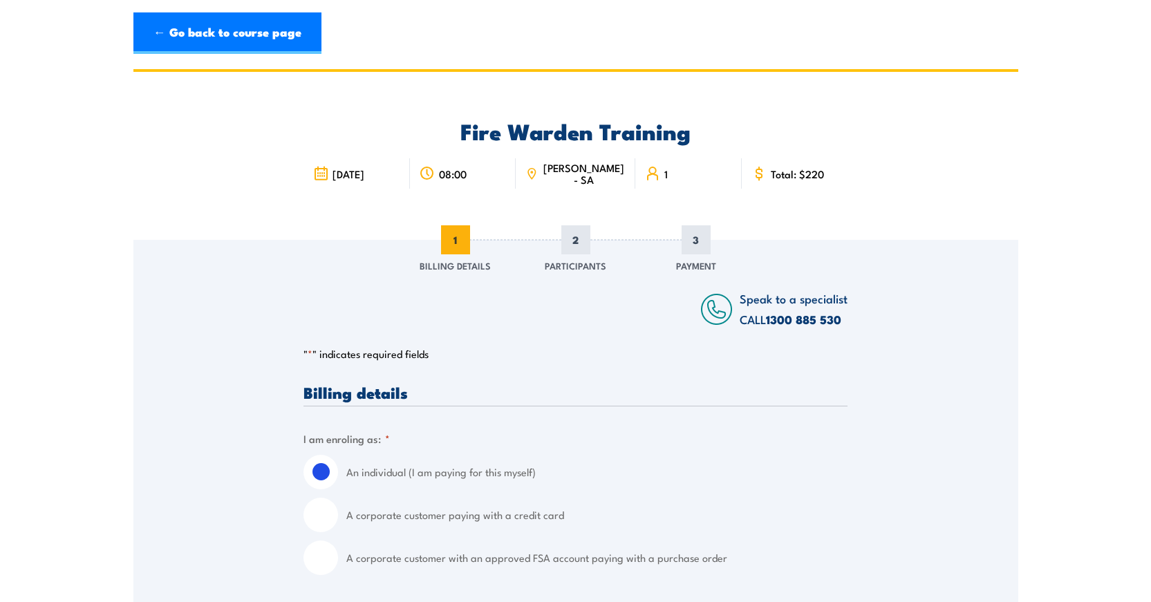 The height and width of the screenshot is (602, 1151). What do you see at coordinates (575, 392) in the screenshot?
I see `h3: Billing details` at bounding box center [575, 392].